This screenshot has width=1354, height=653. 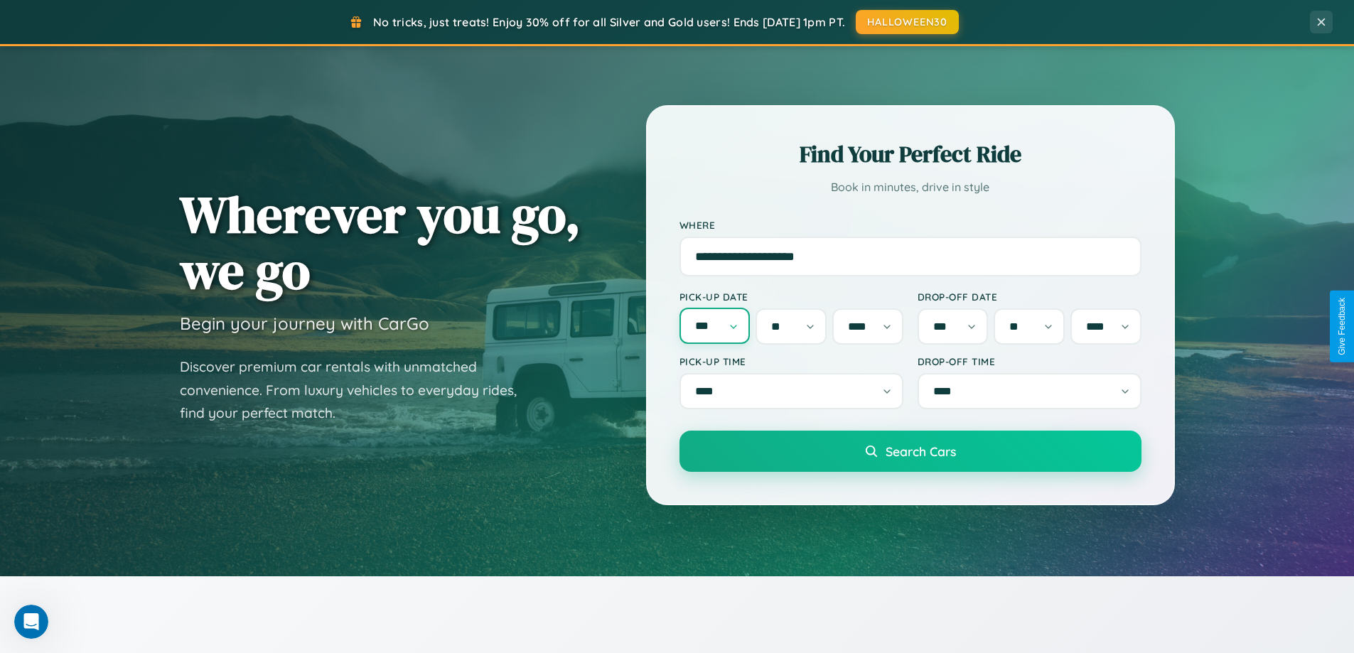 I want to click on h1: Wherever you go, we go, so click(x=380, y=242).